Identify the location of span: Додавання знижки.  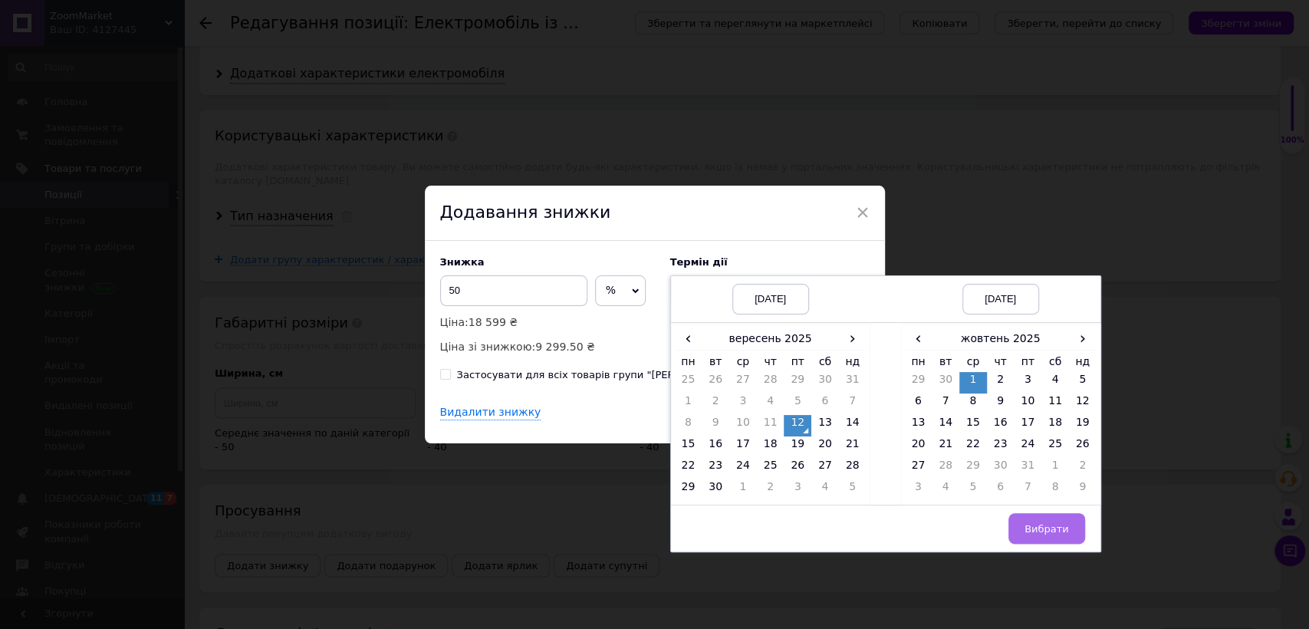
(525, 212).